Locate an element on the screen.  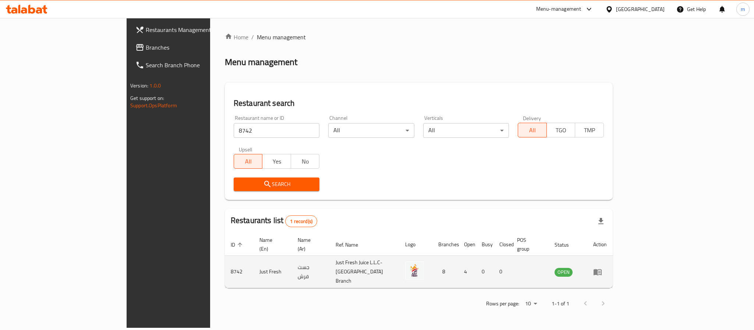
th: Branches is located at coordinates (445, 245).